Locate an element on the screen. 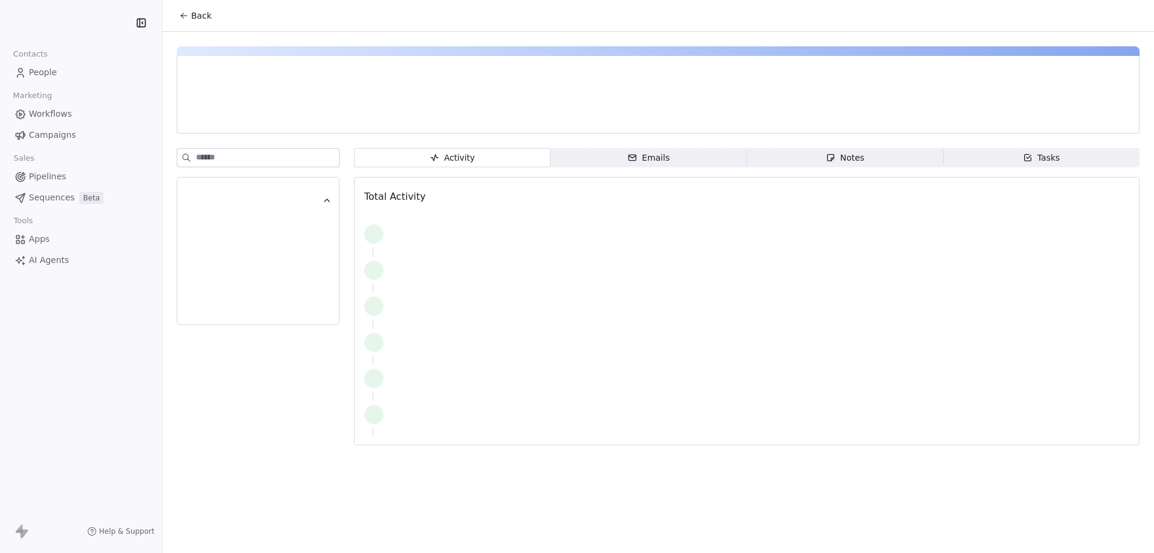 Image resolution: width=1154 pixels, height=553 pixels. div: Notes is located at coordinates (845, 158).